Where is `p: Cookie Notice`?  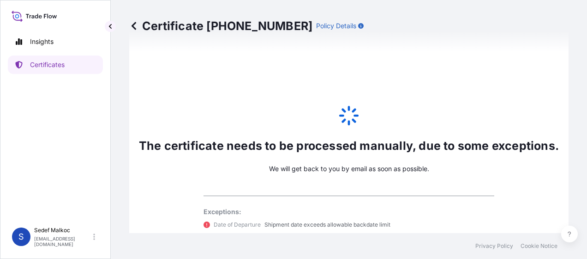 p: Cookie Notice is located at coordinates (539, 246).